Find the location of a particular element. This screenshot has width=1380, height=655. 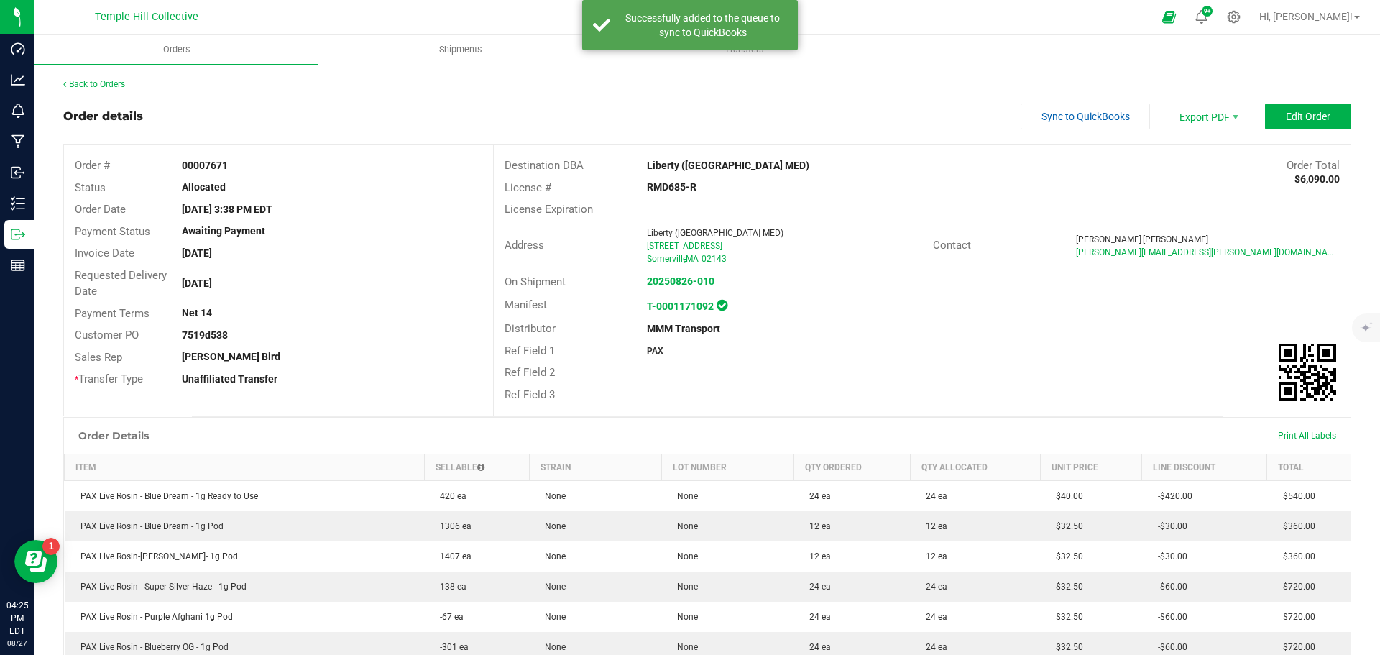

span: Ref Field 2 is located at coordinates (530, 372).